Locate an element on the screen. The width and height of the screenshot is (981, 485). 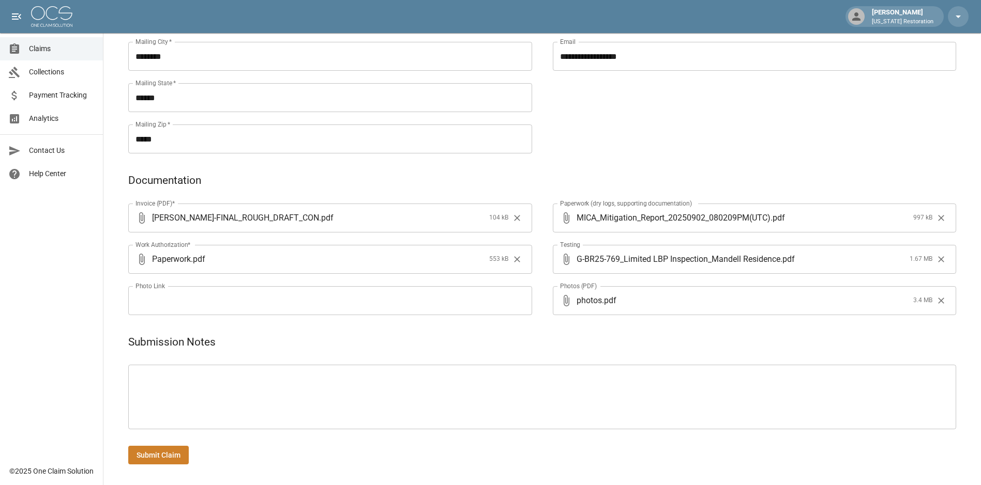
span: Analytics is located at coordinates (62, 118).